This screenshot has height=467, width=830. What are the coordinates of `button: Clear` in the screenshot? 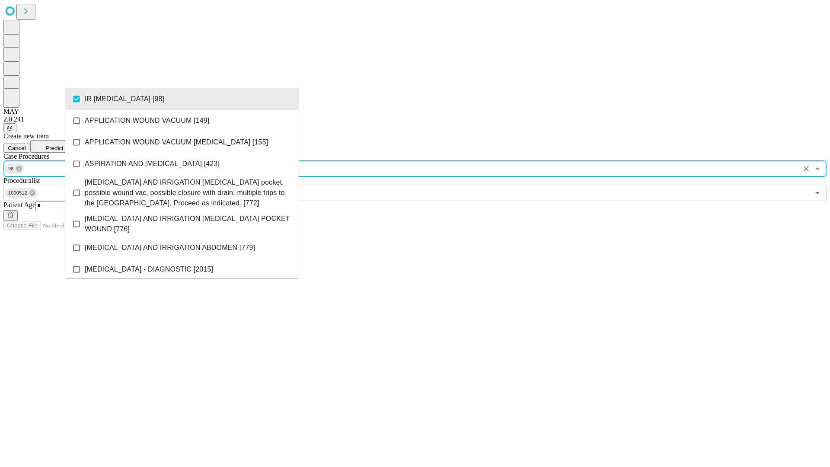 It's located at (806, 169).